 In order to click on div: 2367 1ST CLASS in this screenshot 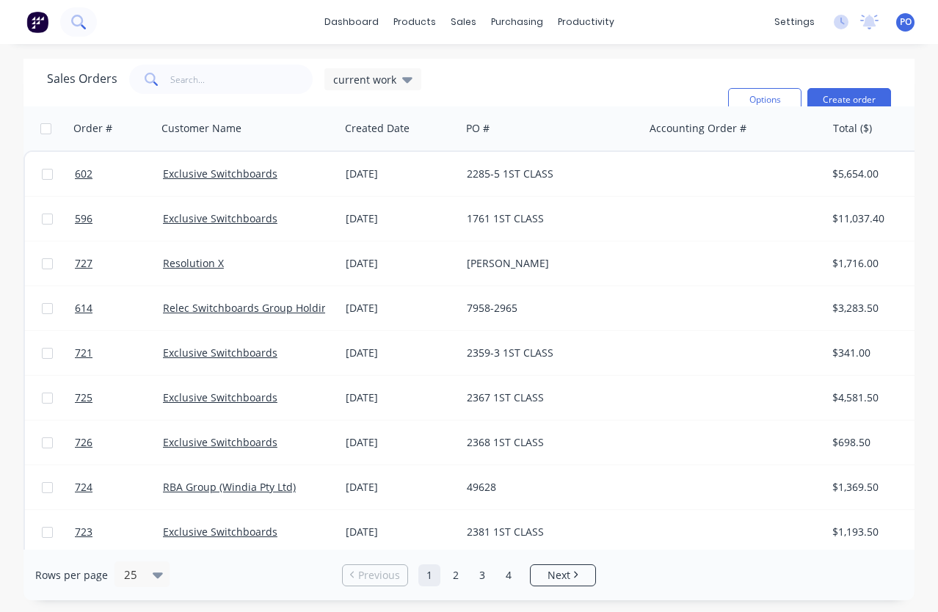, I will do `click(548, 398)`.